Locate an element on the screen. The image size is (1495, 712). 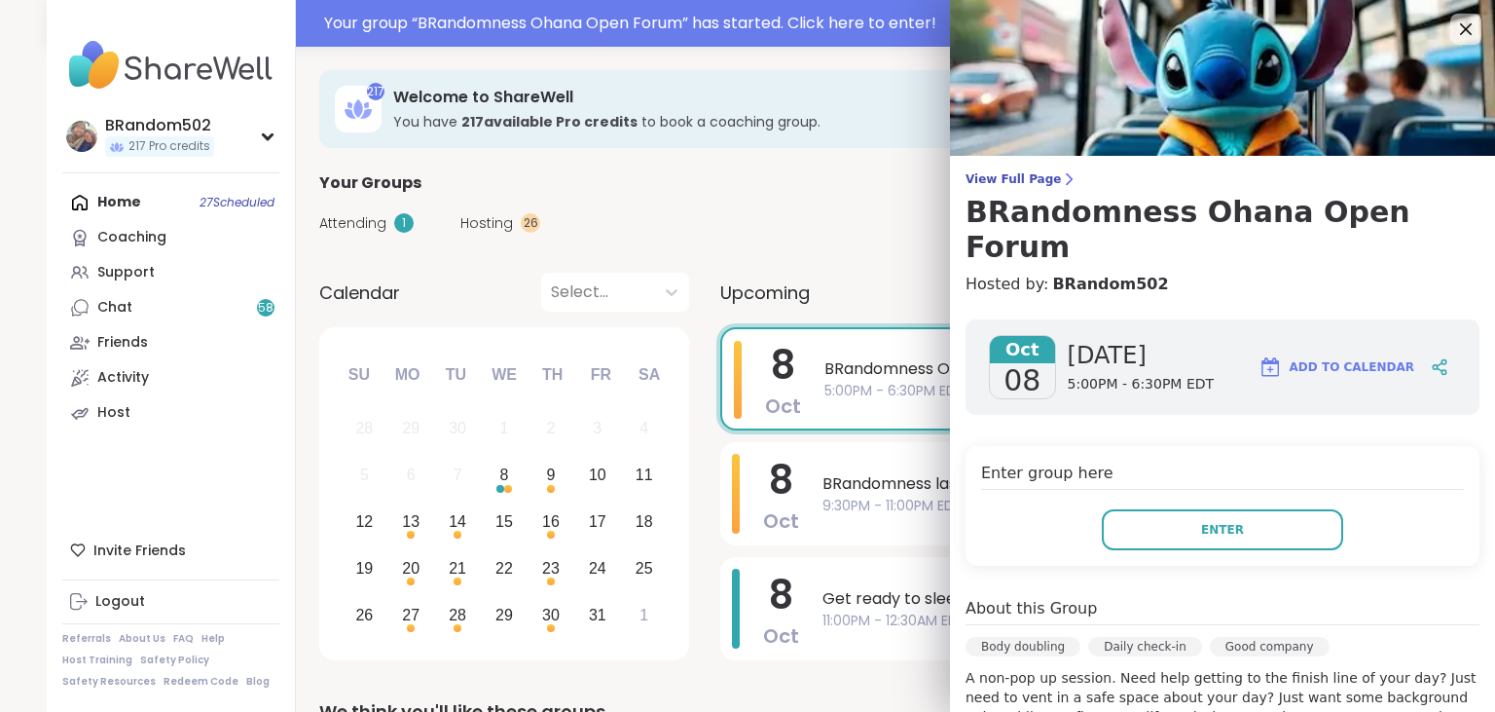
a: About Us is located at coordinates (142, 639).